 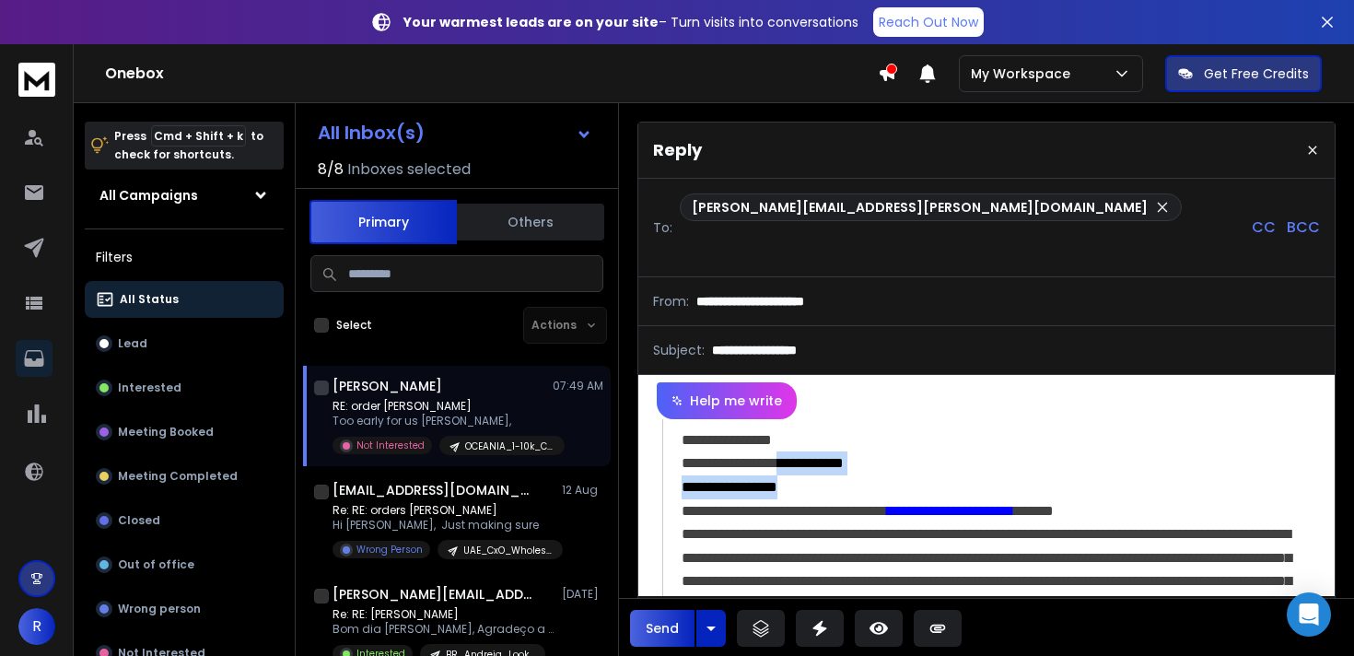 What do you see at coordinates (631, 22) in the screenshot?
I see `p: – Turn visits into conversations` at bounding box center [631, 22].